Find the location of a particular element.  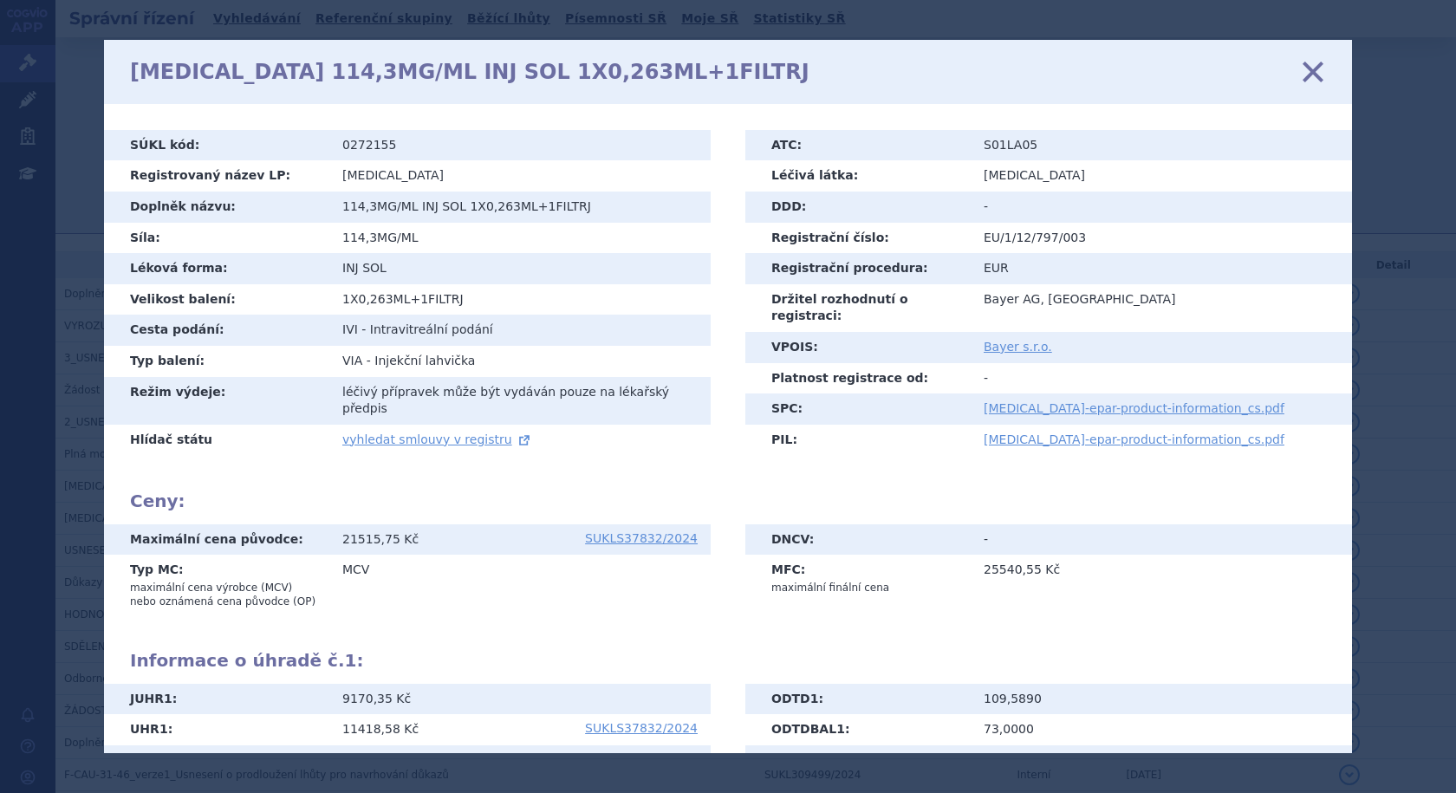

a: vyhledat smlouvy v registru is located at coordinates (438, 439).